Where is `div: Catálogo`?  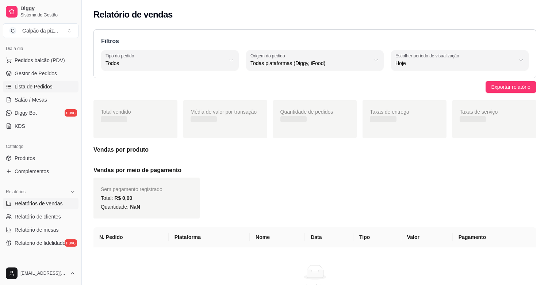
div: Catálogo is located at coordinates (41, 146).